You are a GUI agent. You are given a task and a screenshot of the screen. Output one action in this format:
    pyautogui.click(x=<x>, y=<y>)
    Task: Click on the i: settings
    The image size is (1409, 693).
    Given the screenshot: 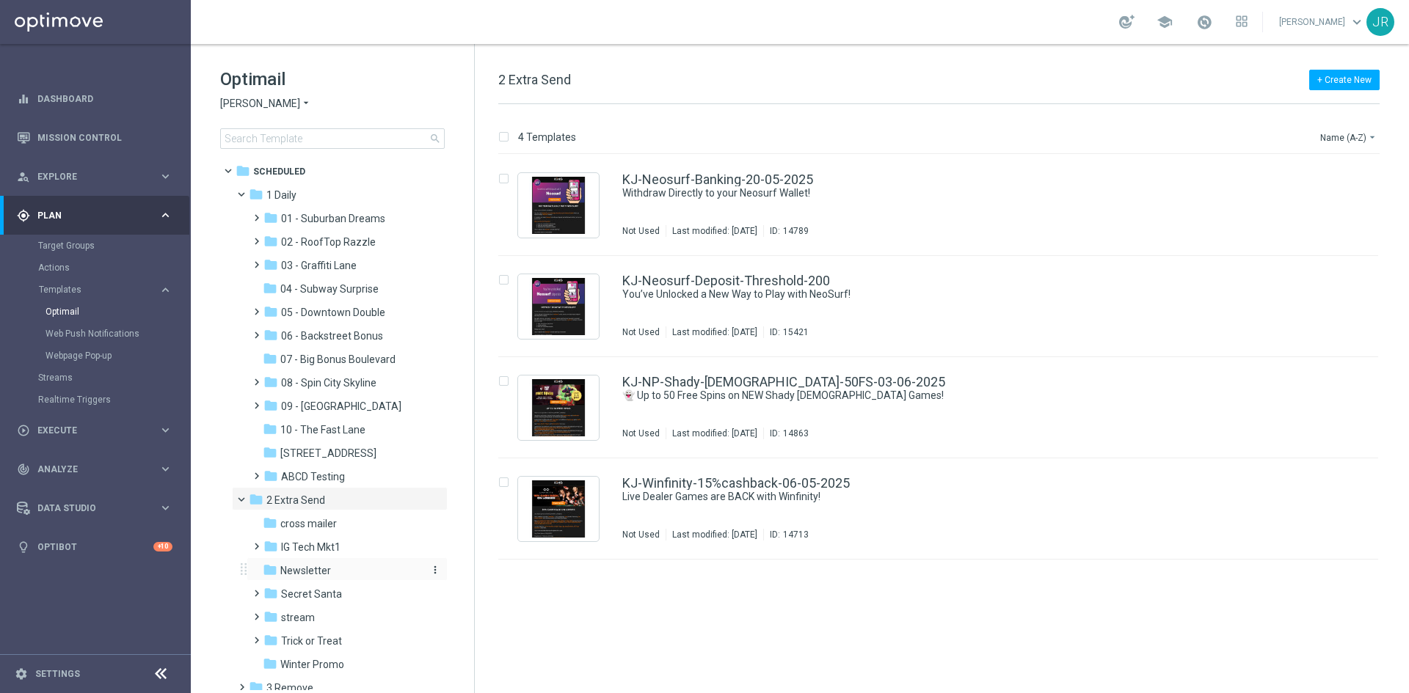 What is the action you would take?
    pyautogui.click(x=21, y=674)
    